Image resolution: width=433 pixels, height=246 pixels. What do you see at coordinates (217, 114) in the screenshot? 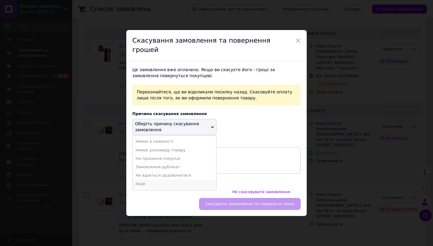
I see `div: Причина скасування замовлення` at bounding box center [217, 114].